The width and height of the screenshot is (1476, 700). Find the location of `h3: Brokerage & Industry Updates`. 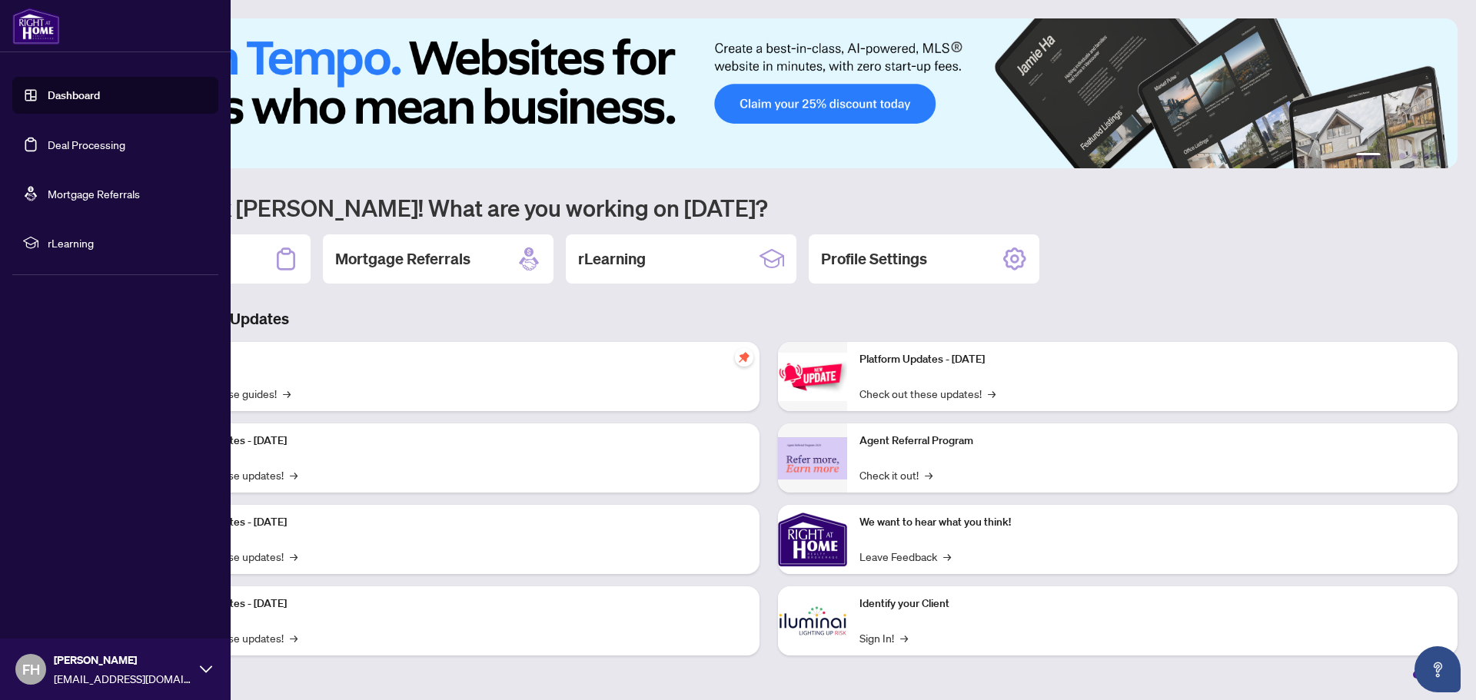

h3: Brokerage & Industry Updates is located at coordinates (769, 319).